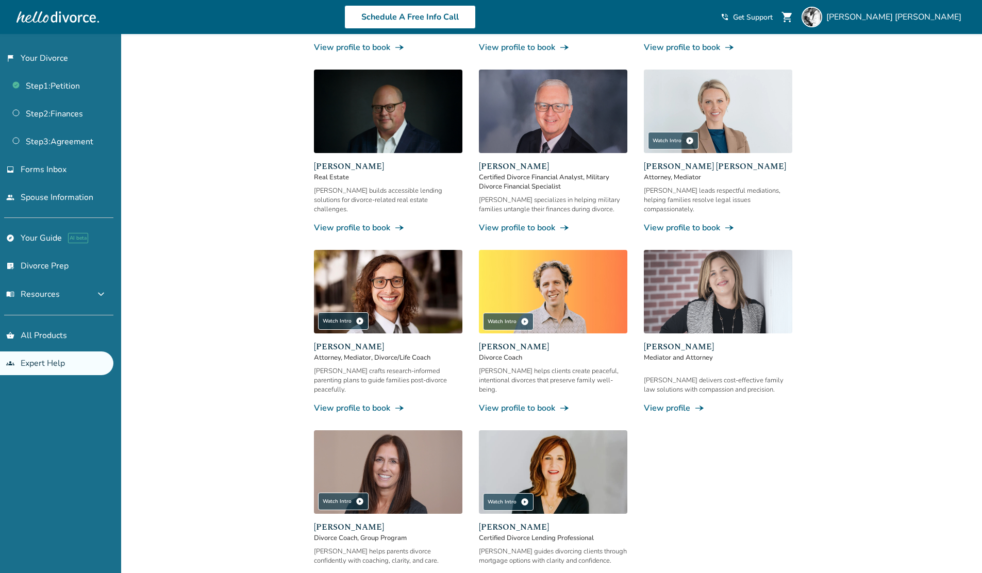  I want to click on span: shopping_basket, so click(10, 335).